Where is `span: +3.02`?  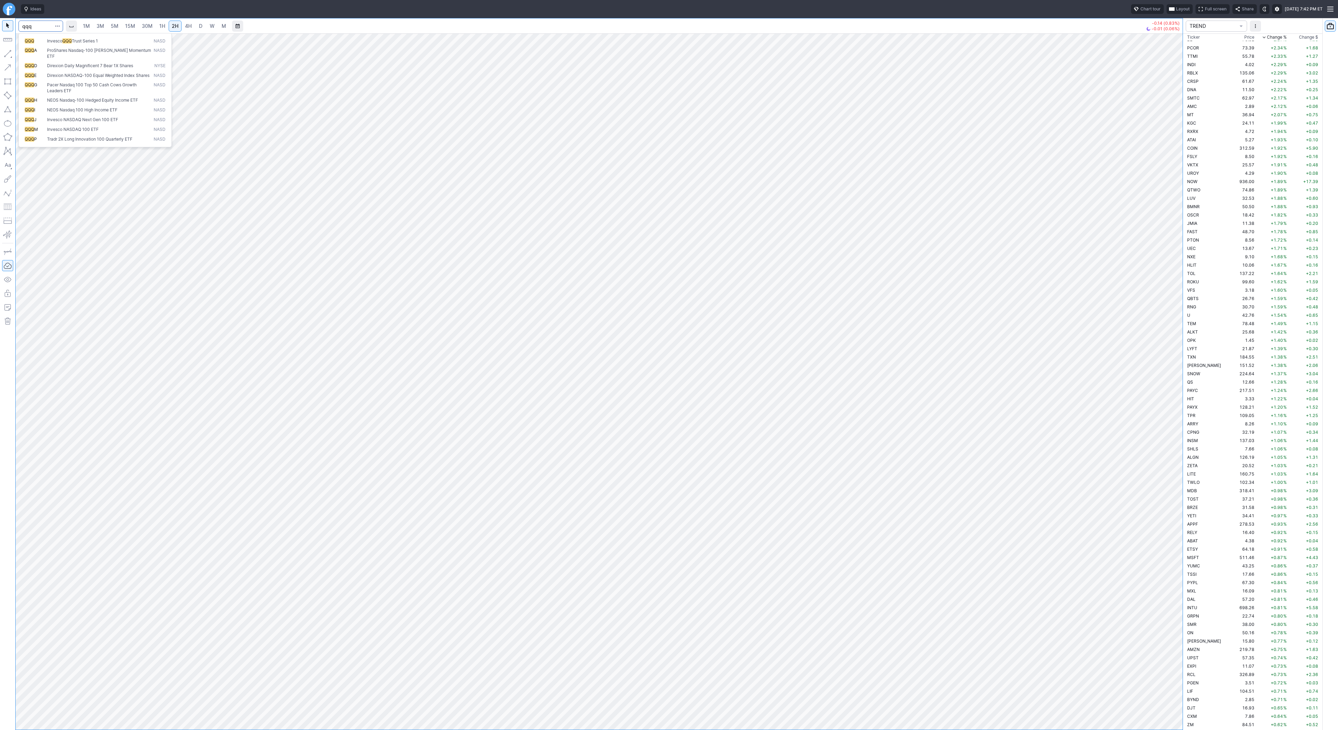 span: +3.02 is located at coordinates (1311, 73).